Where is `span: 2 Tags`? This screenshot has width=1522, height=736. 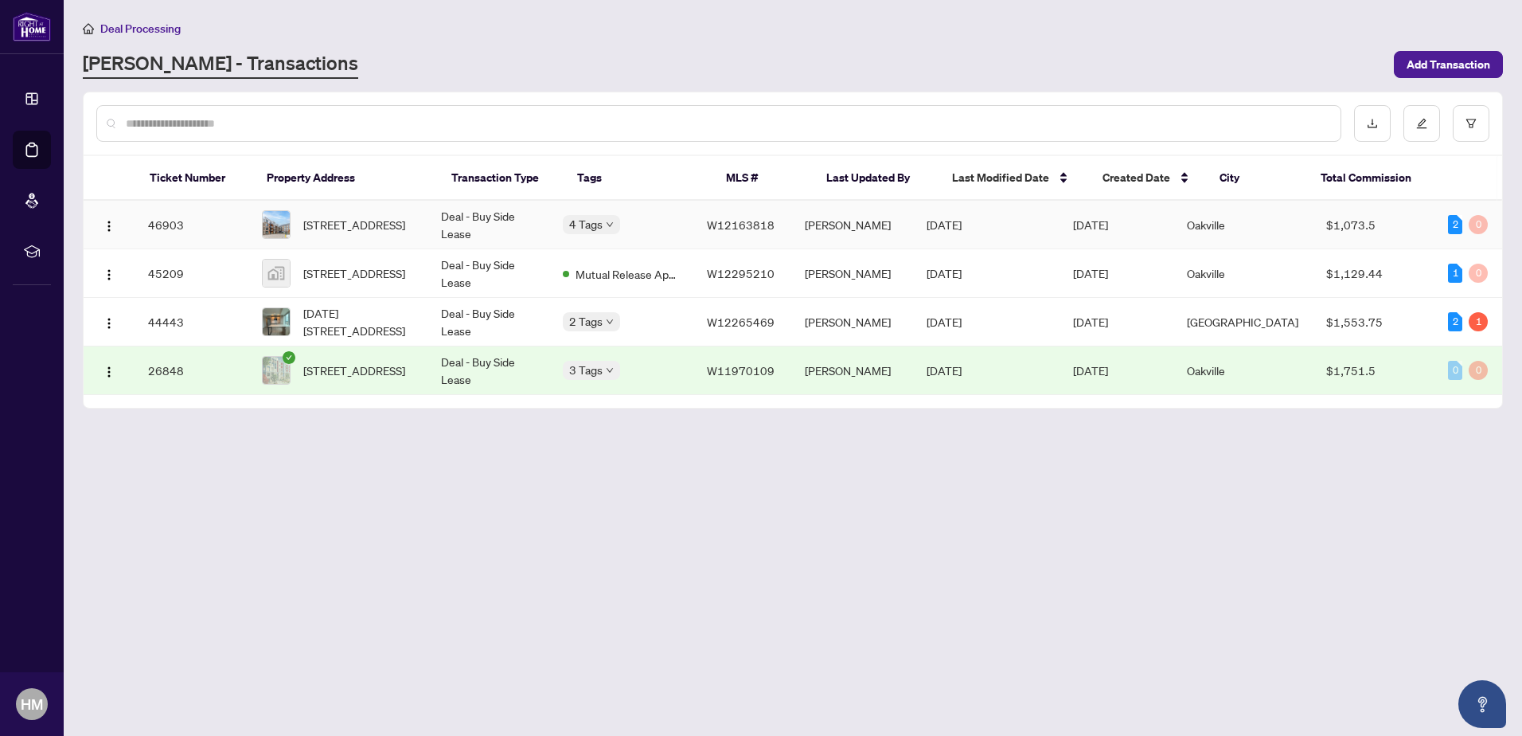 span: 2 Tags is located at coordinates (586, 321).